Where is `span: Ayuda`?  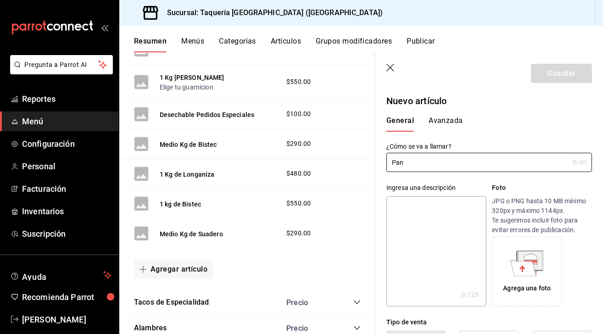
span: Ayuda is located at coordinates (61, 275).